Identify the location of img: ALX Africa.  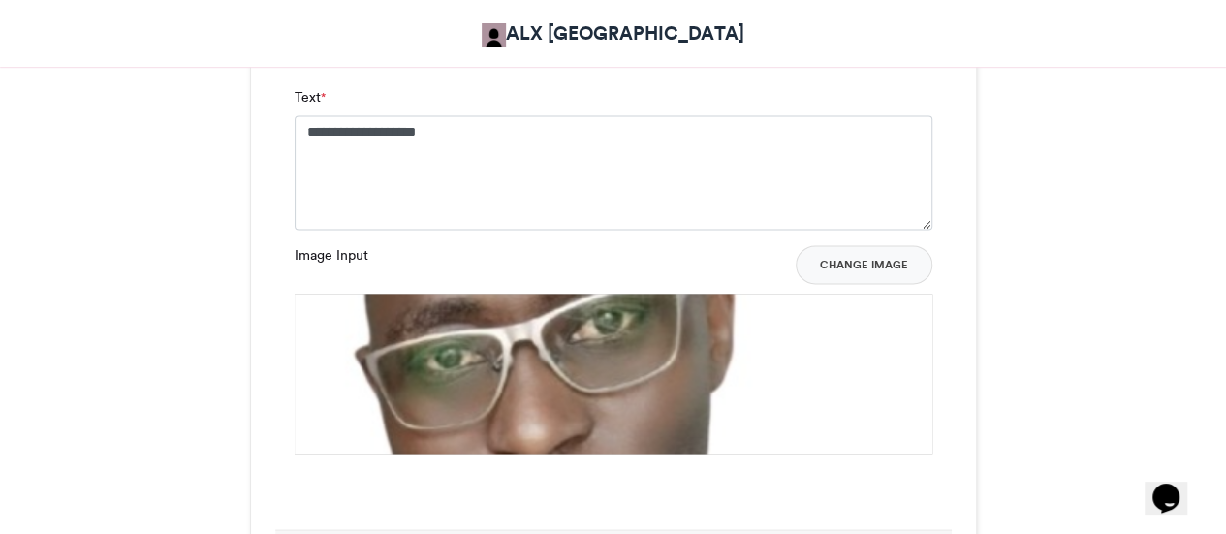
(493, 35).